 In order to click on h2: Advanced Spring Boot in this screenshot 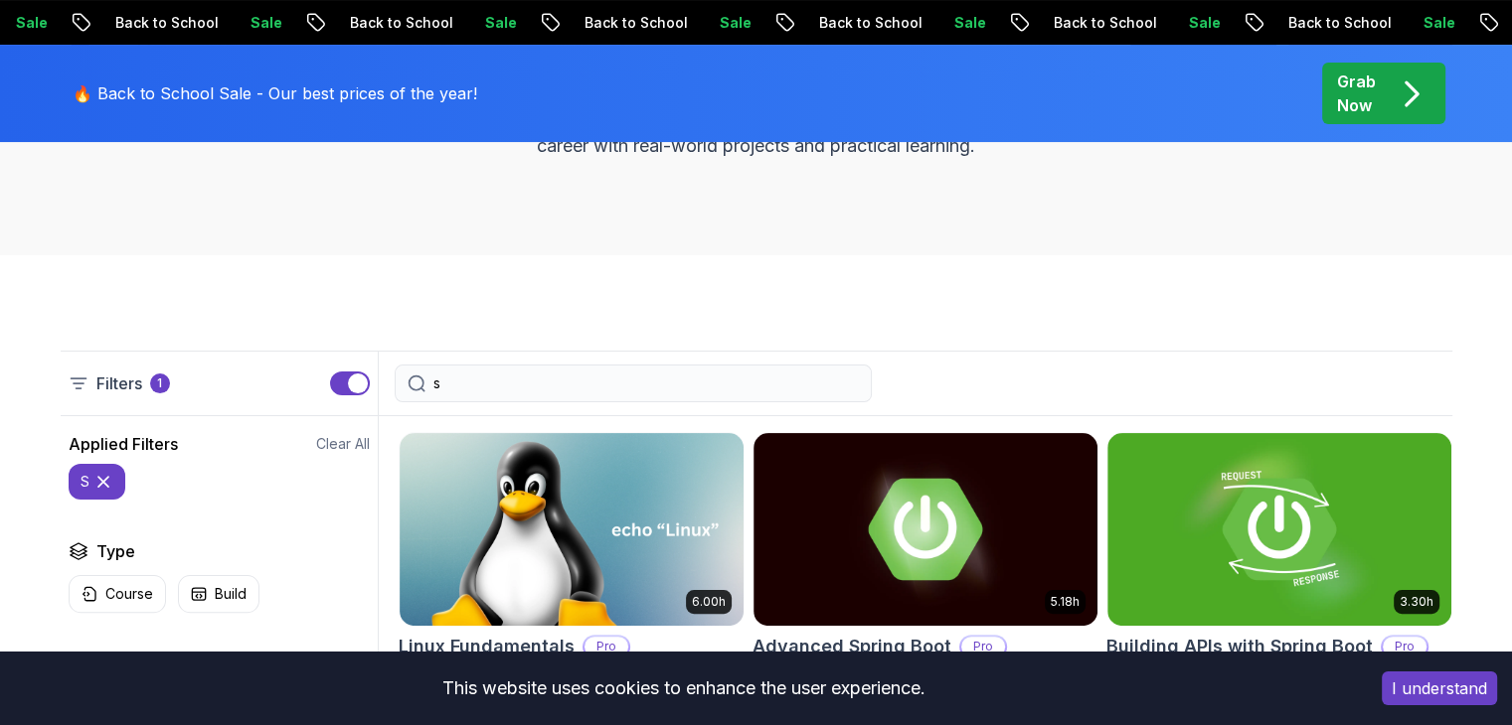, I will do `click(852, 647)`.